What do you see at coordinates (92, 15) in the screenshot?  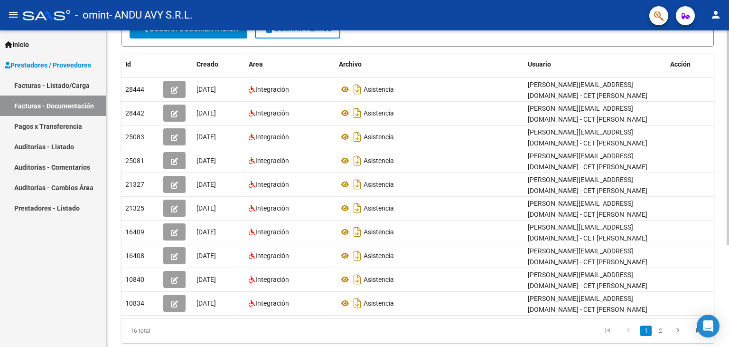 I see `span: - omint` at bounding box center [92, 15].